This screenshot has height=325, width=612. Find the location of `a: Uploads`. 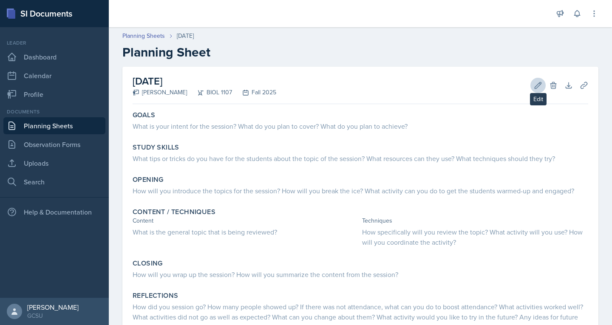

a: Uploads is located at coordinates (54, 163).